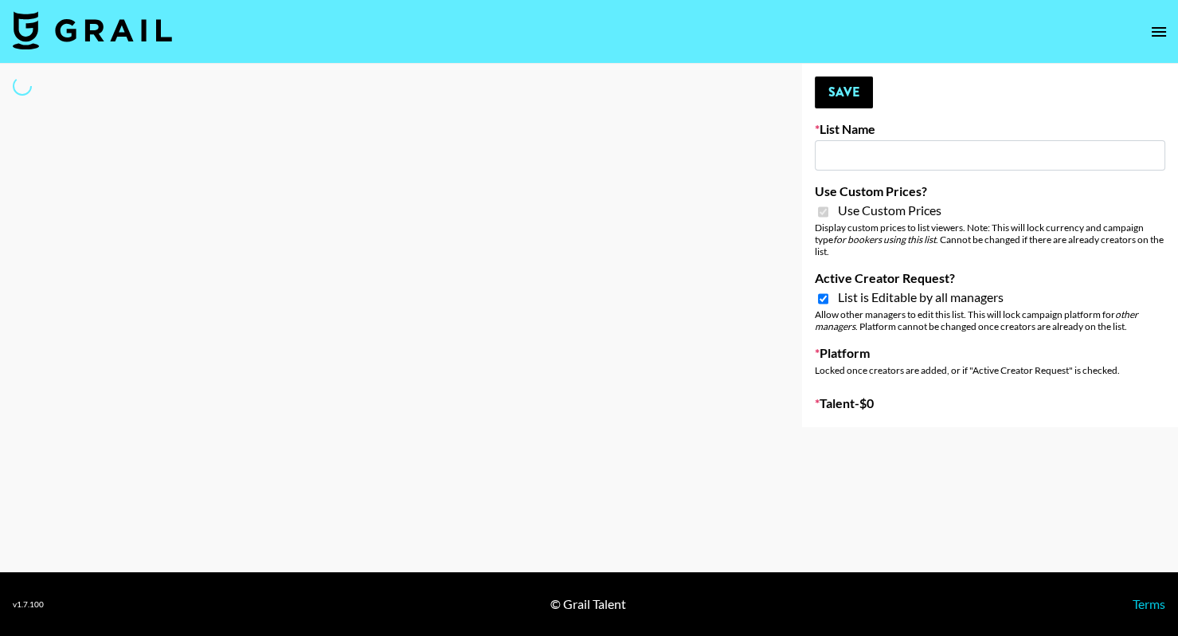 The image size is (1178, 636). What do you see at coordinates (977, 320) in the screenshot?
I see `em: other managers` at bounding box center [977, 320].